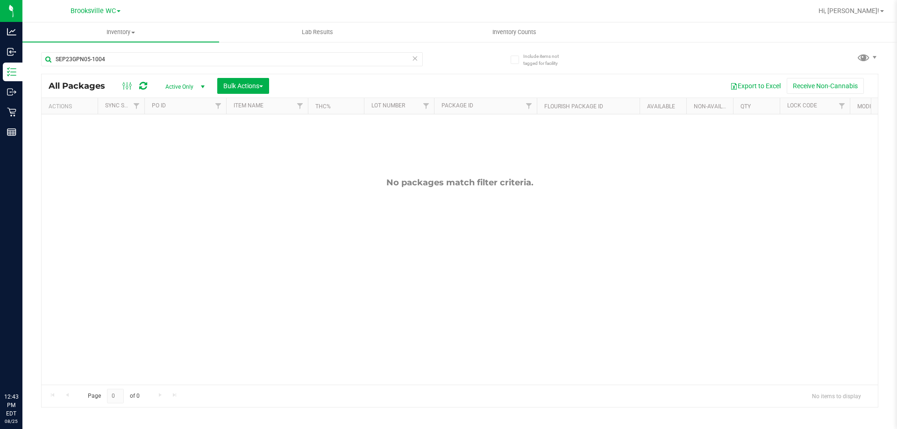  I want to click on a: THC%, so click(323, 107).